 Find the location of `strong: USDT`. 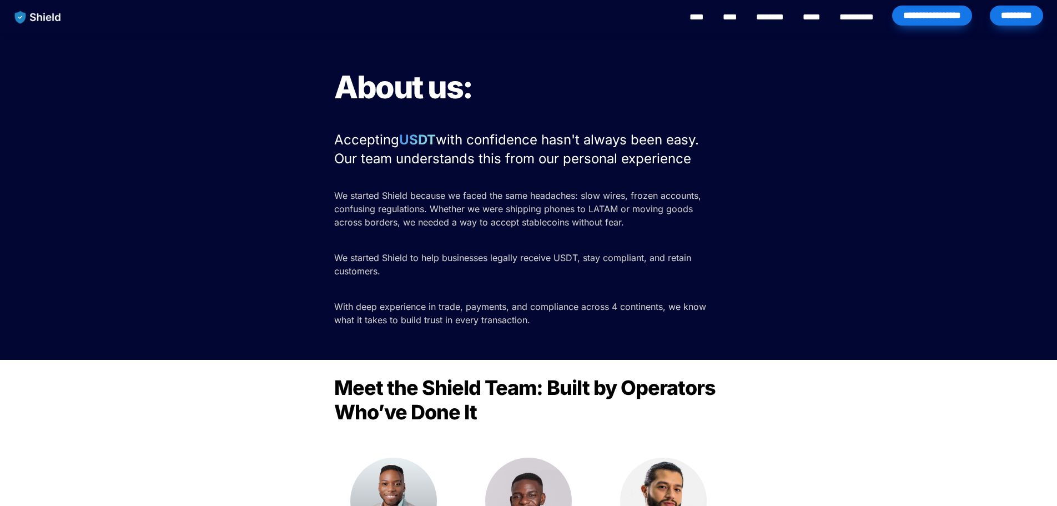

strong: USDT is located at coordinates (418, 139).